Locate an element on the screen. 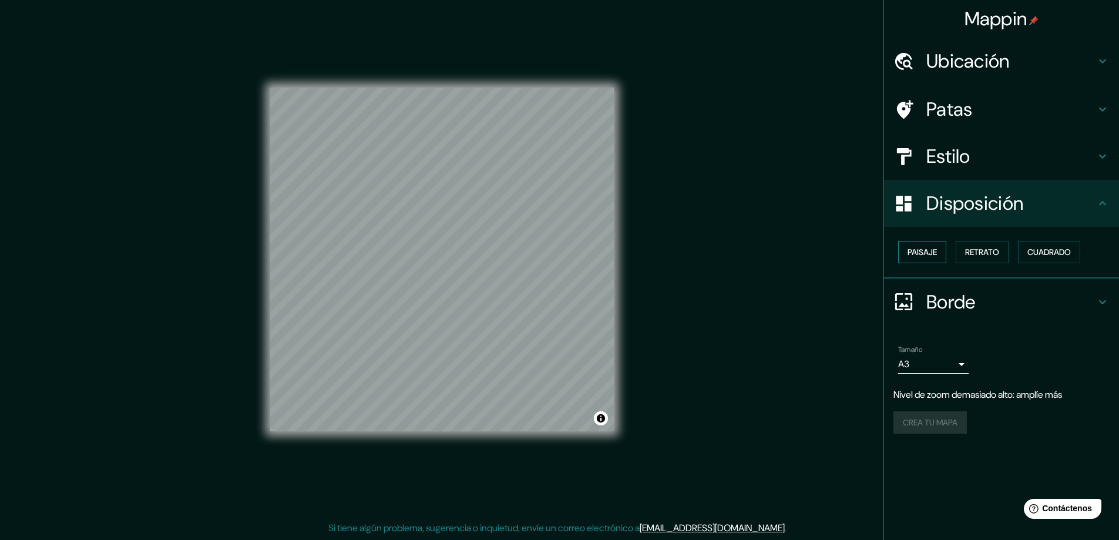 This screenshot has height=540, width=1119. button: Cuadrado is located at coordinates (1049, 252).